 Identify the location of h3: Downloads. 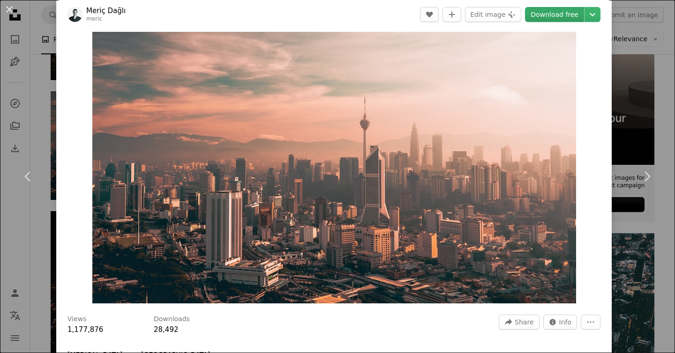
(171, 320).